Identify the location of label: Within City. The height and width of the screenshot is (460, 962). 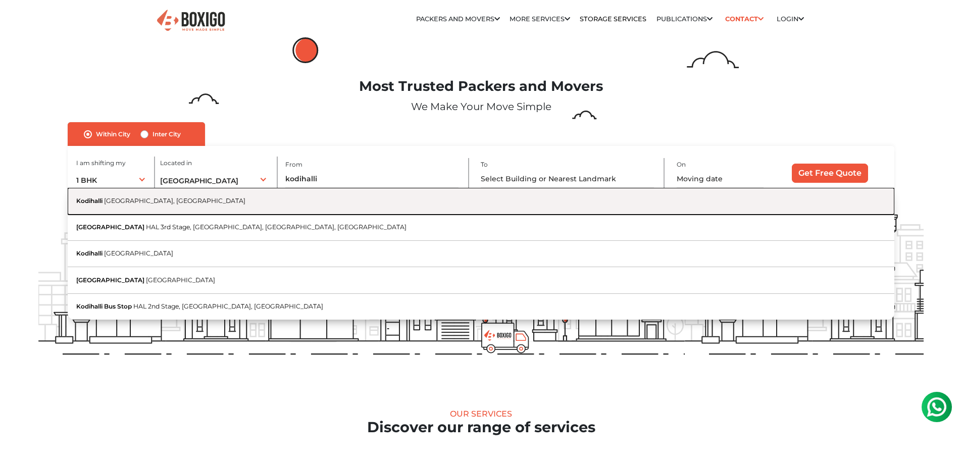
(113, 134).